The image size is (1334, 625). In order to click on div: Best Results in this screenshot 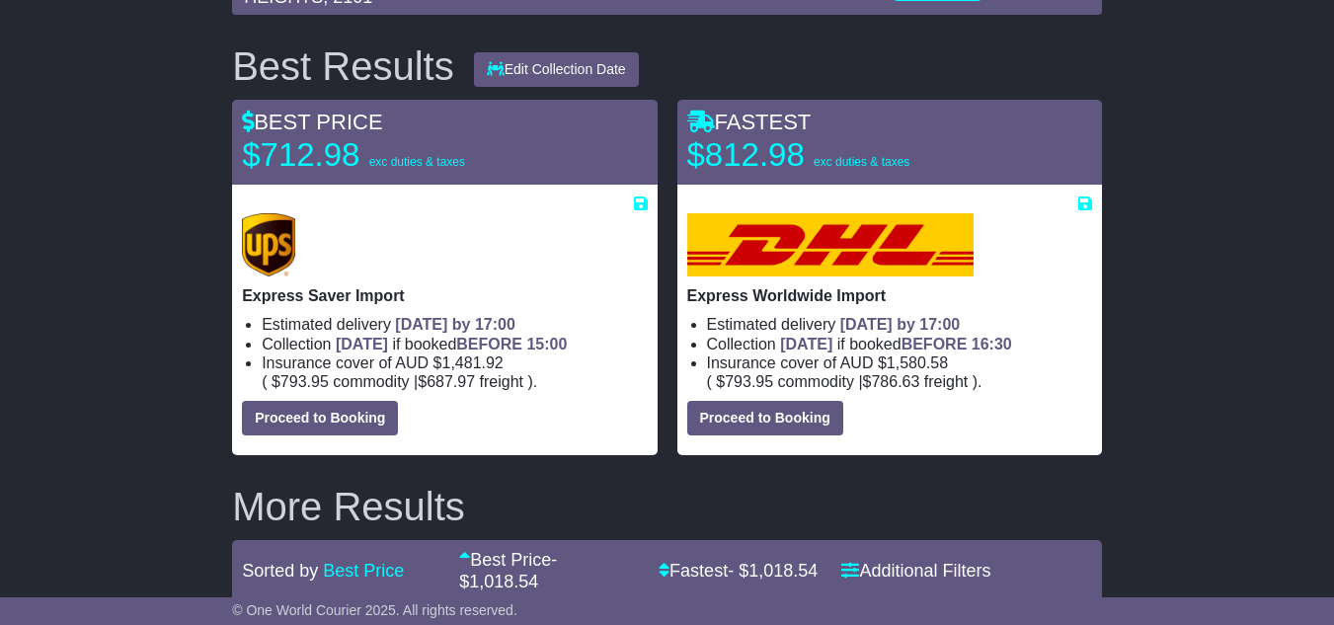, I will do `click(343, 66)`.